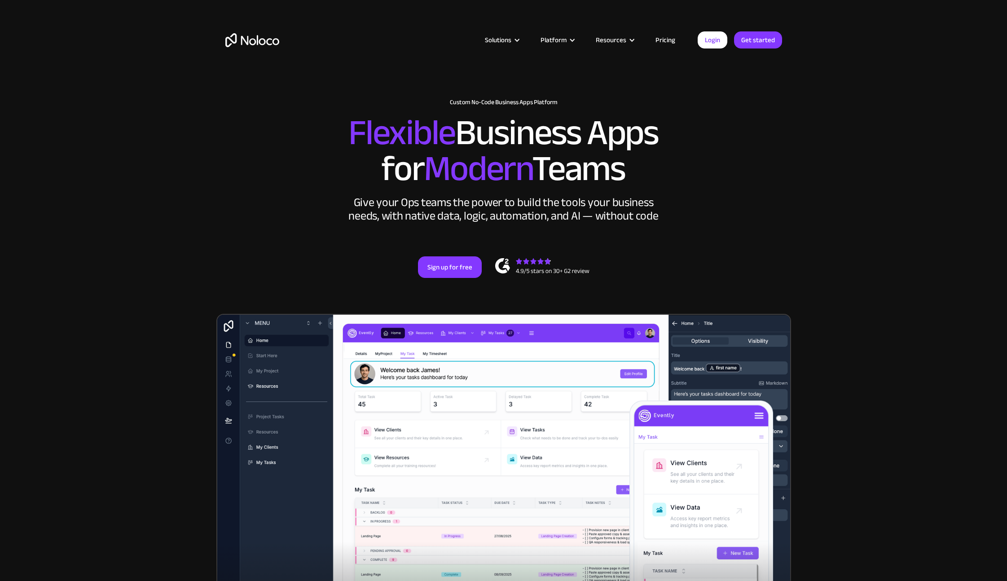  Describe the element at coordinates (504, 102) in the screenshot. I see `h1: Custom No-Code Business Apps Platform` at that location.